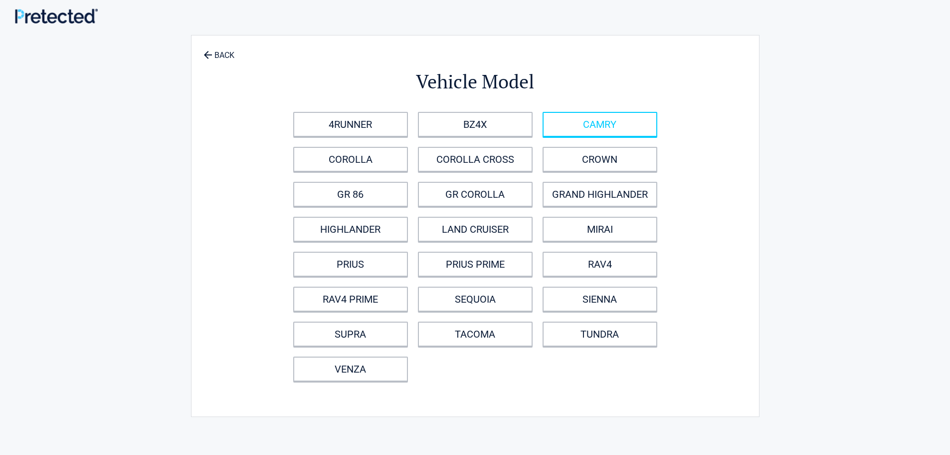 This screenshot has height=455, width=950. Describe the element at coordinates (351, 334) in the screenshot. I see `a: SUPRA` at that location.